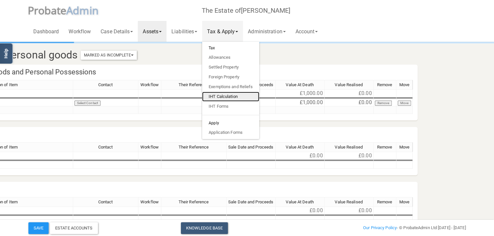  I want to click on a: IHT Calculation, so click(231, 97).